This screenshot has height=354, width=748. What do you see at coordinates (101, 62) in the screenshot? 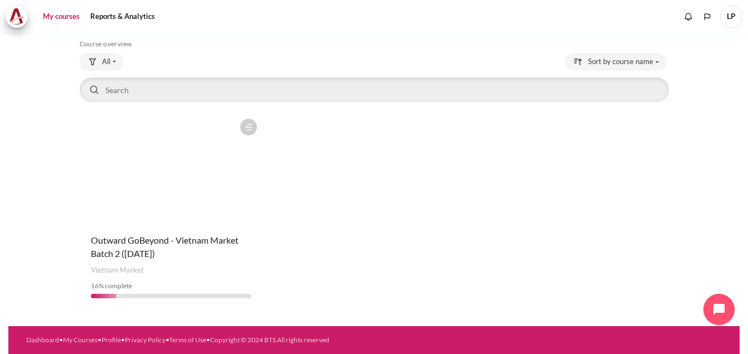
I see `button: Grouping drop-down menu` at bounding box center [101, 62].